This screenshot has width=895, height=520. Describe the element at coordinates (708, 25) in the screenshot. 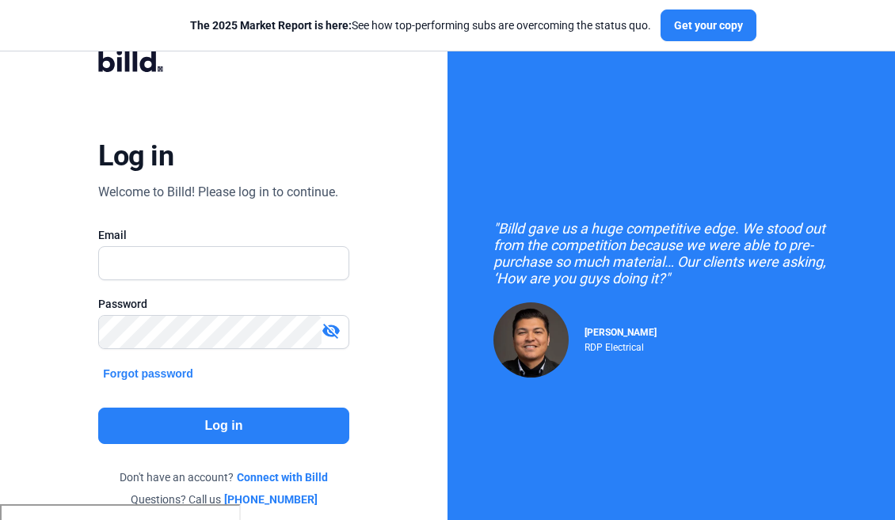

I see `button: Get your copy` at that location.